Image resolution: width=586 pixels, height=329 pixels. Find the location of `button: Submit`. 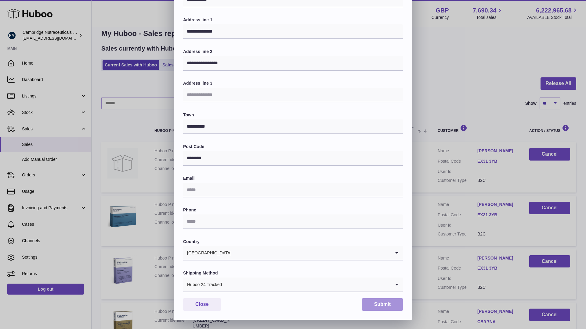

button: Submit is located at coordinates (382, 305).